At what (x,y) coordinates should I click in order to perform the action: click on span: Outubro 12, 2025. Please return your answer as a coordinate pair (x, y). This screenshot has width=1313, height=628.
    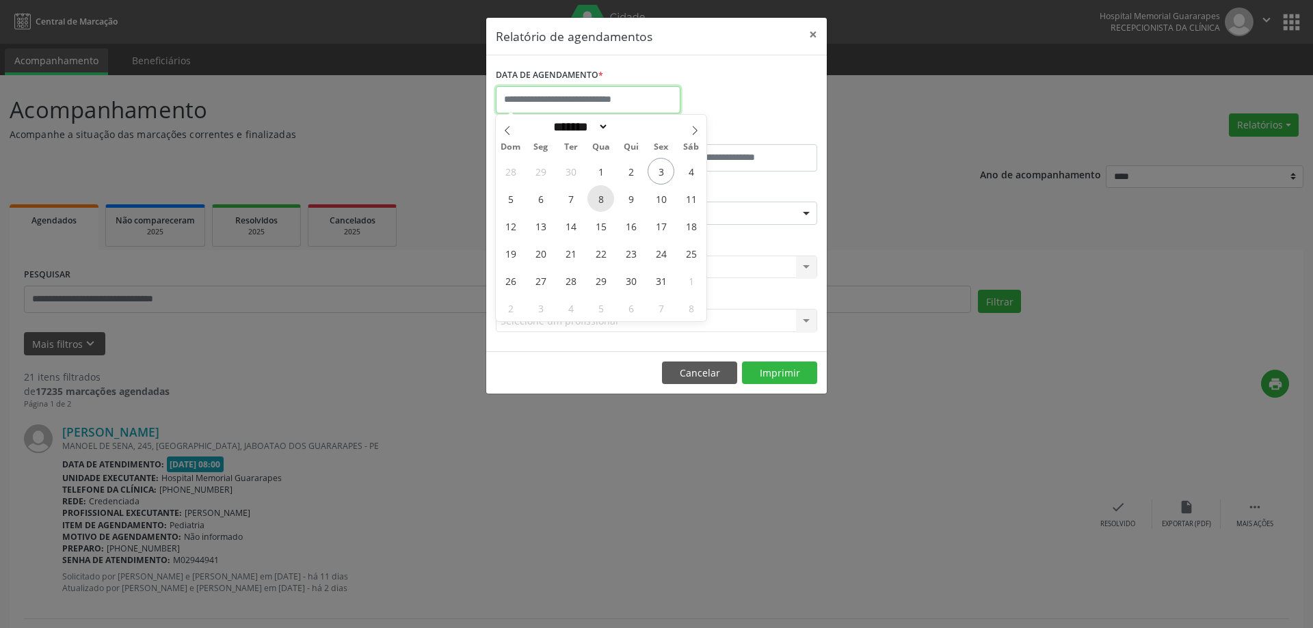
    Looking at the image, I should click on (510, 226).